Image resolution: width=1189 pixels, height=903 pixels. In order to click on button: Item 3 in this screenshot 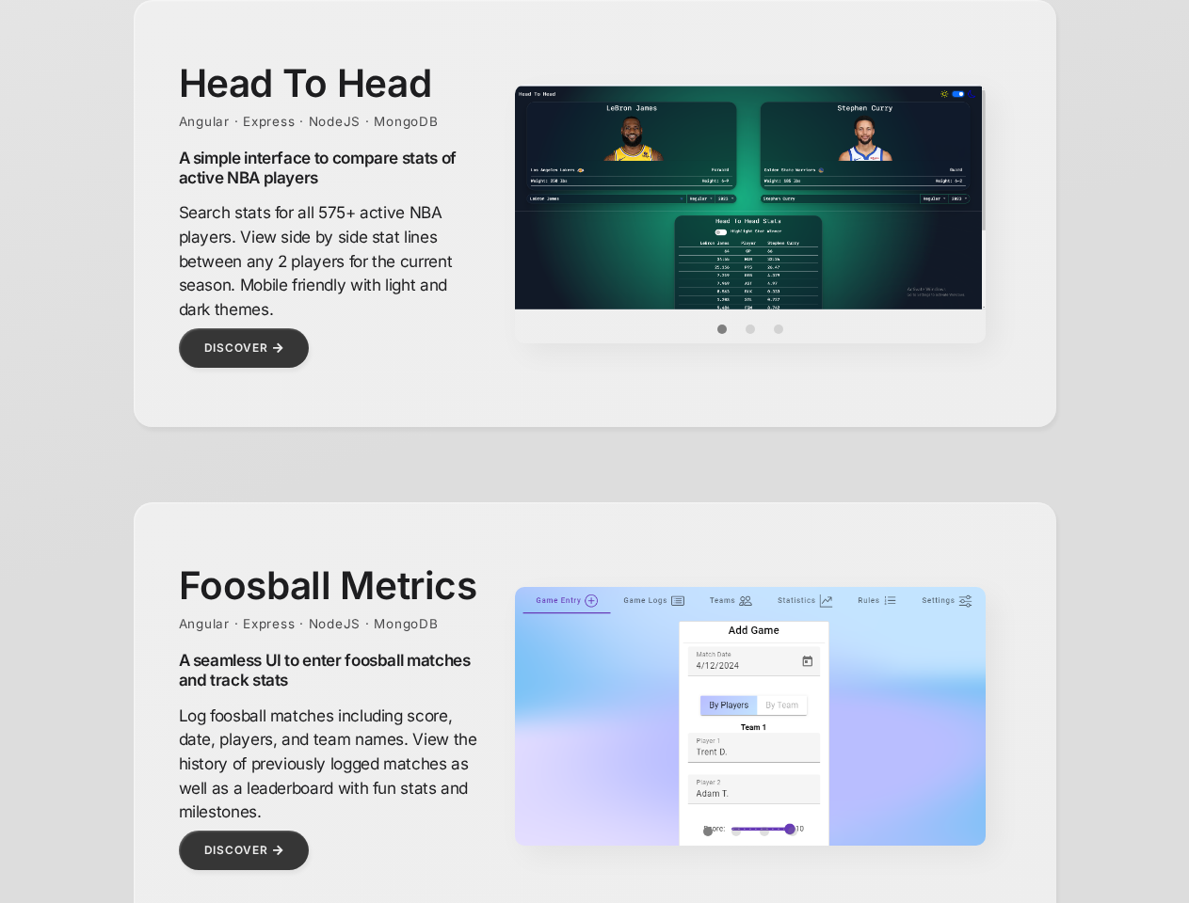, I will do `click(792, 832)`.